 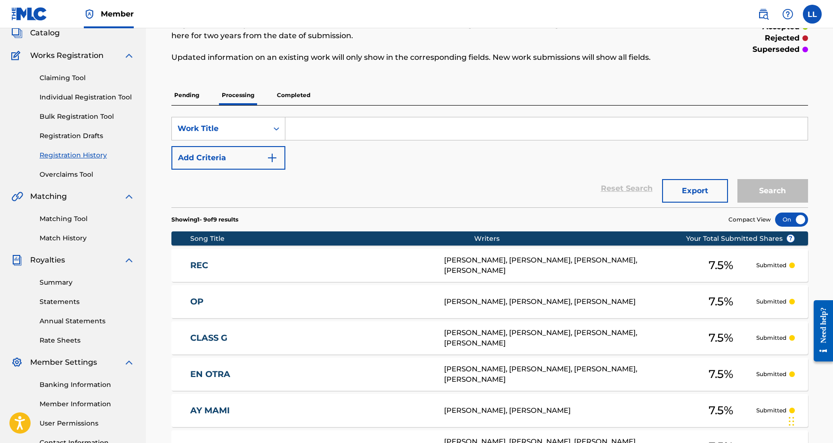 I want to click on div: Need help?, so click(x=16, y=33).